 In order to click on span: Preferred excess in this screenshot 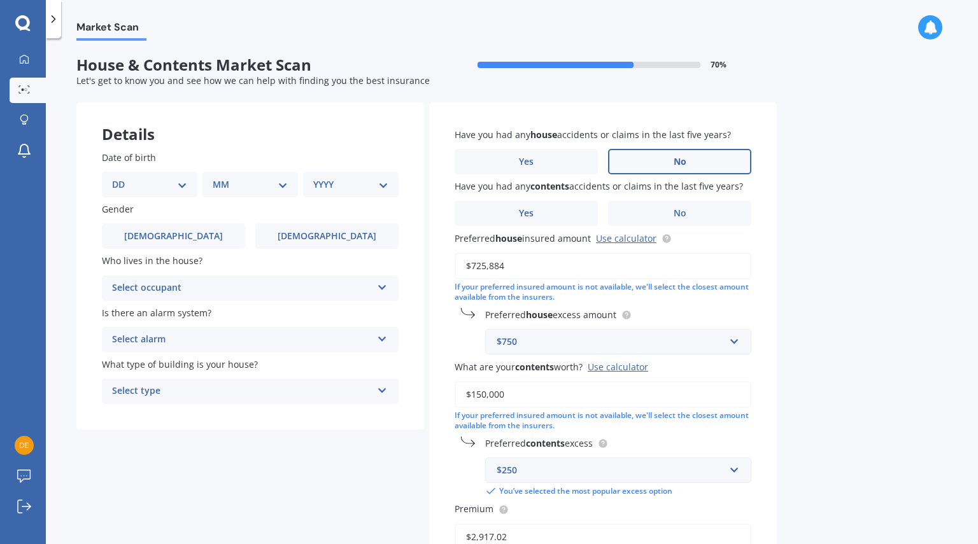, I will do `click(539, 443)`.